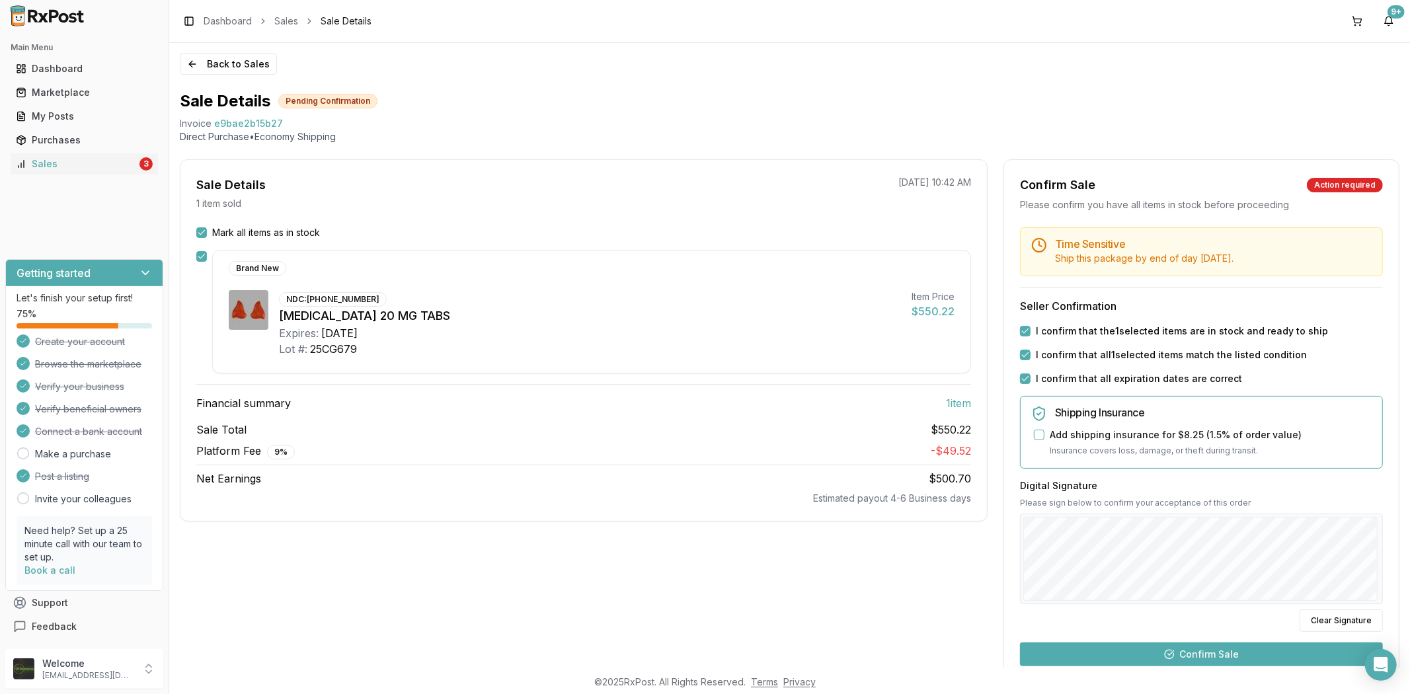 The width and height of the screenshot is (1410, 694). What do you see at coordinates (1201, 486) in the screenshot?
I see `h3: Digital Signature` at bounding box center [1201, 486].